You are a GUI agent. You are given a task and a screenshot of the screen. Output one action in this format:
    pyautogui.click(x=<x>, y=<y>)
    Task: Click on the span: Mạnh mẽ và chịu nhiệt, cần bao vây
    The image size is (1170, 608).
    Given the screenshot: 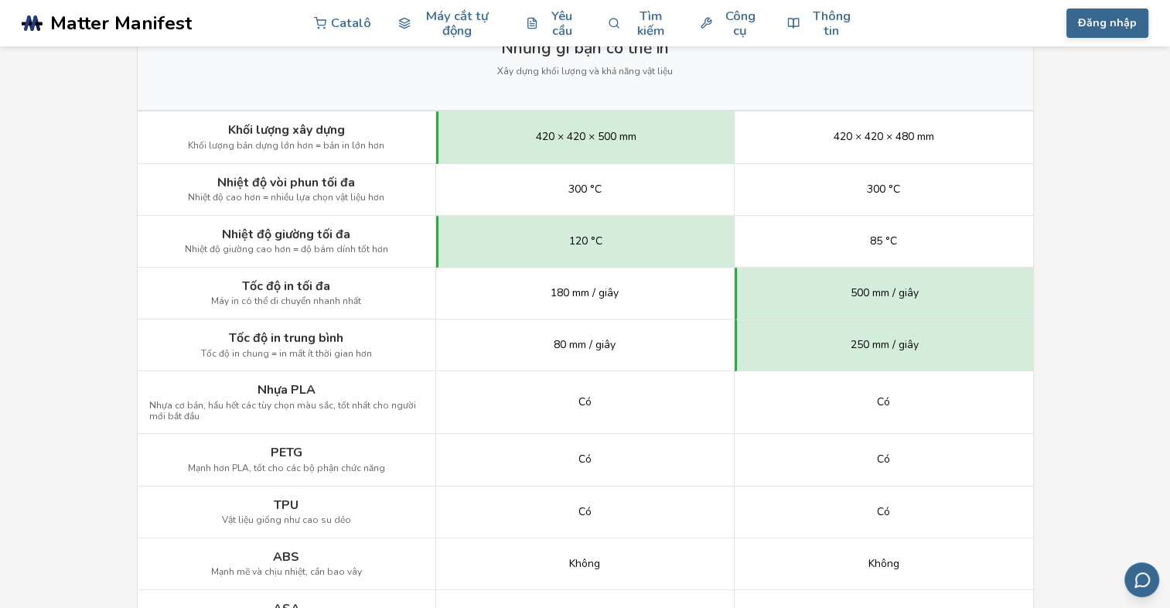 What is the action you would take?
    pyautogui.click(x=286, y=572)
    